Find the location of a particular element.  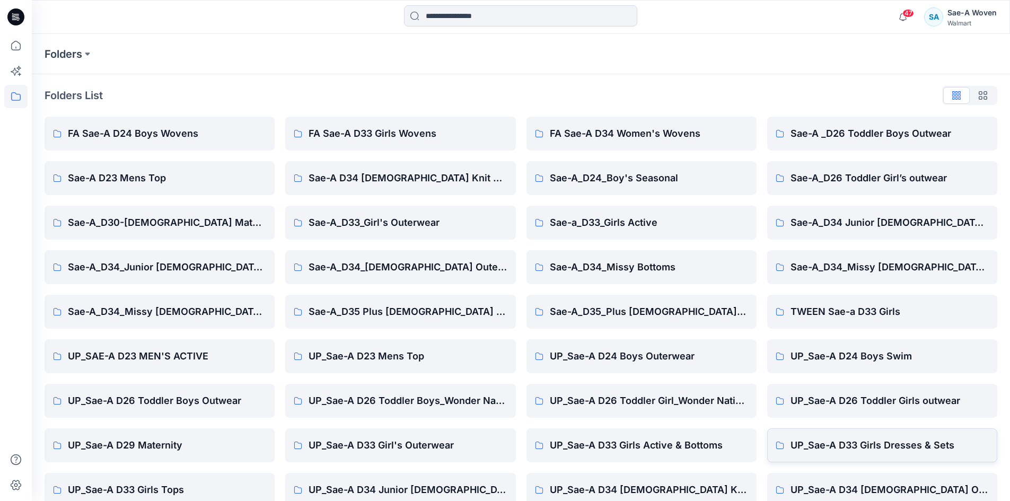

p: FA Sae-A D33 Girls Wovens is located at coordinates (408, 134).